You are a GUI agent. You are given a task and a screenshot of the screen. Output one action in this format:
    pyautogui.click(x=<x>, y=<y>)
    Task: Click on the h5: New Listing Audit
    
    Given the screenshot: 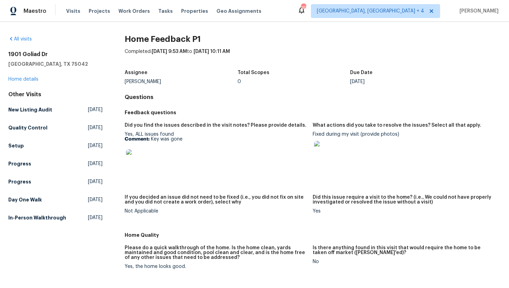 What is the action you would take?
    pyautogui.click(x=30, y=110)
    